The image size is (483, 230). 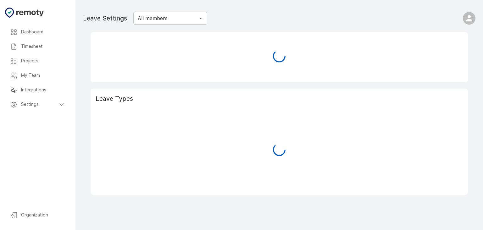 What do you see at coordinates (43, 75) in the screenshot?
I see `h6: My Team` at bounding box center [43, 75].